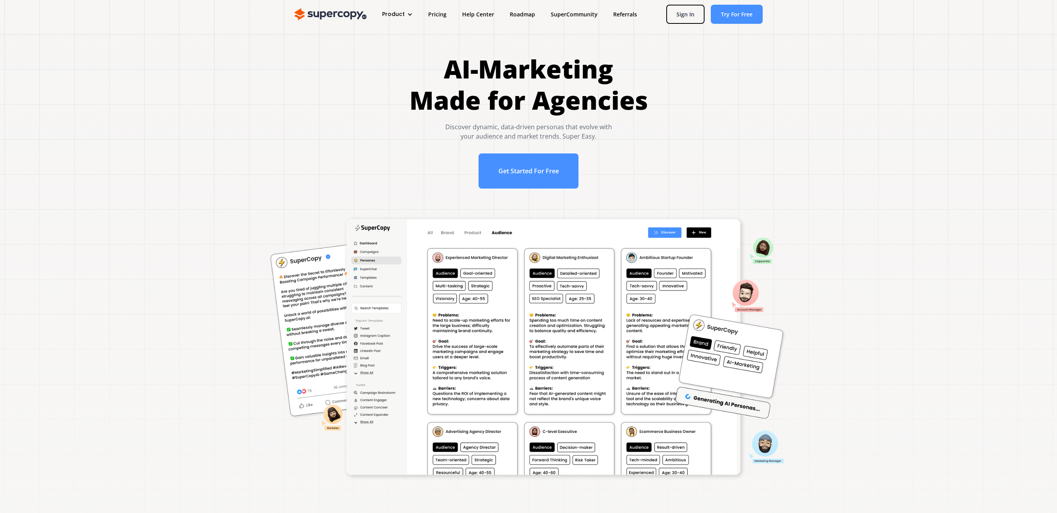 The height and width of the screenshot is (513, 1057). I want to click on a: SuperCommunity, so click(574, 14).